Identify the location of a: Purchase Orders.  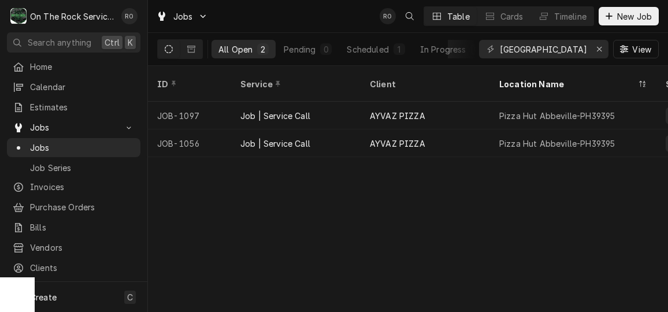
(73, 207).